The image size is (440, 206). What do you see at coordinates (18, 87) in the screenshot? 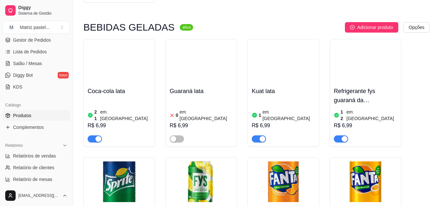
I see `span: KDS` at bounding box center [18, 87].